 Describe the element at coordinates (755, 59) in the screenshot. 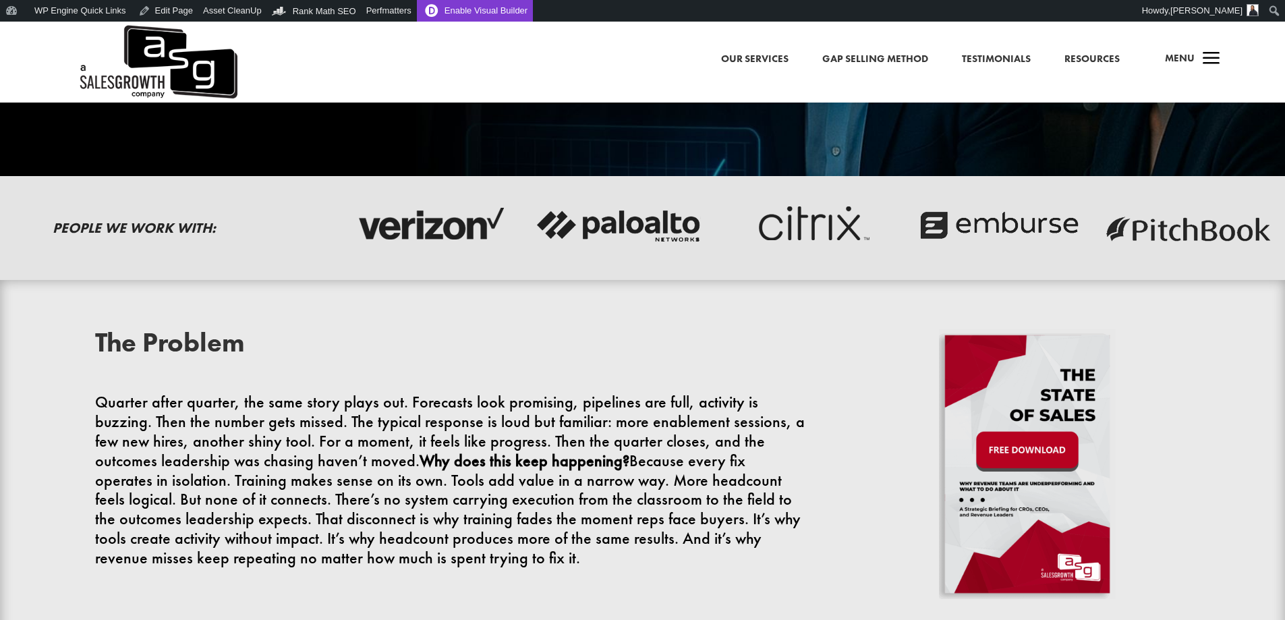

I see `a: Our Services` at that location.